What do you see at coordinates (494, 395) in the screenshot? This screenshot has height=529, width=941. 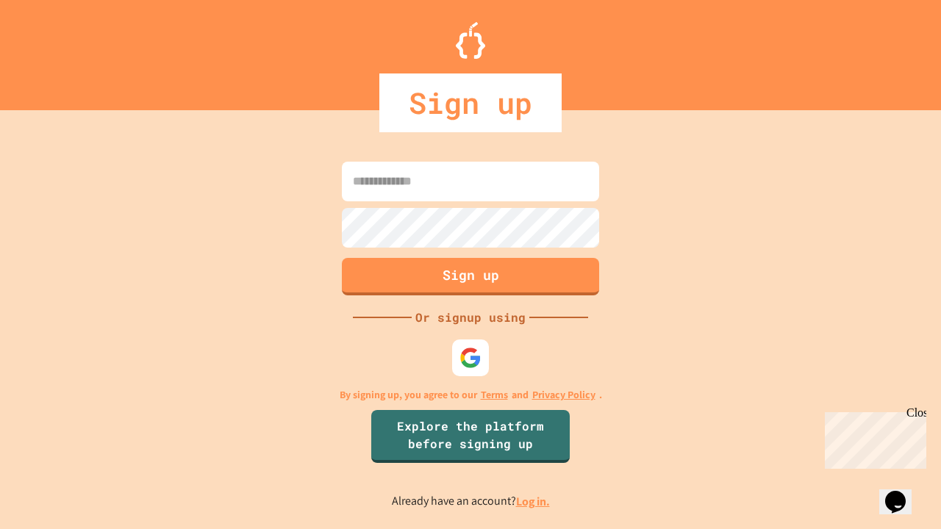 I see `a: Terms` at bounding box center [494, 395].